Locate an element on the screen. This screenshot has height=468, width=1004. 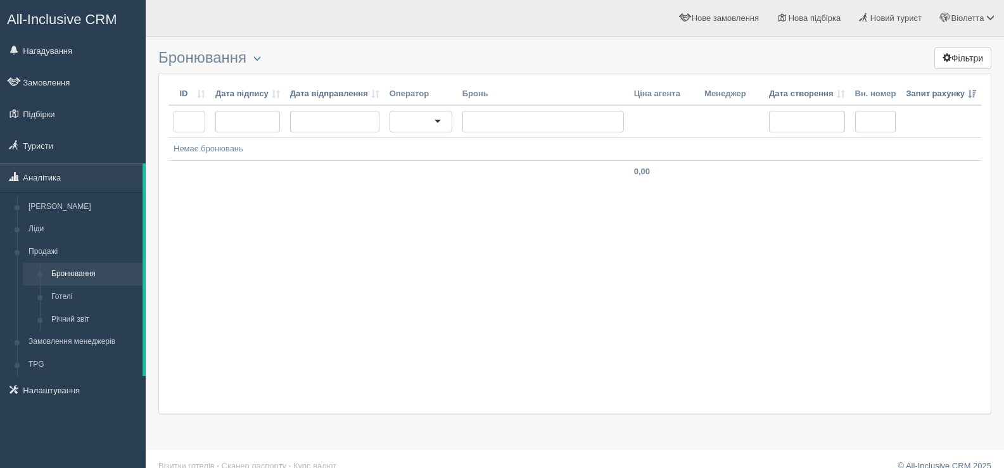
a: ID is located at coordinates (189, 94).